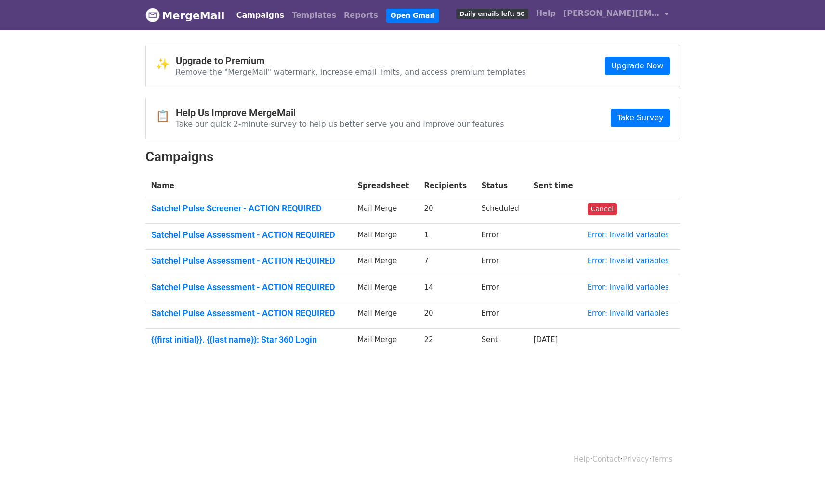  What do you see at coordinates (351, 61) in the screenshot?
I see `h4: Upgrade to Premium` at bounding box center [351, 61].